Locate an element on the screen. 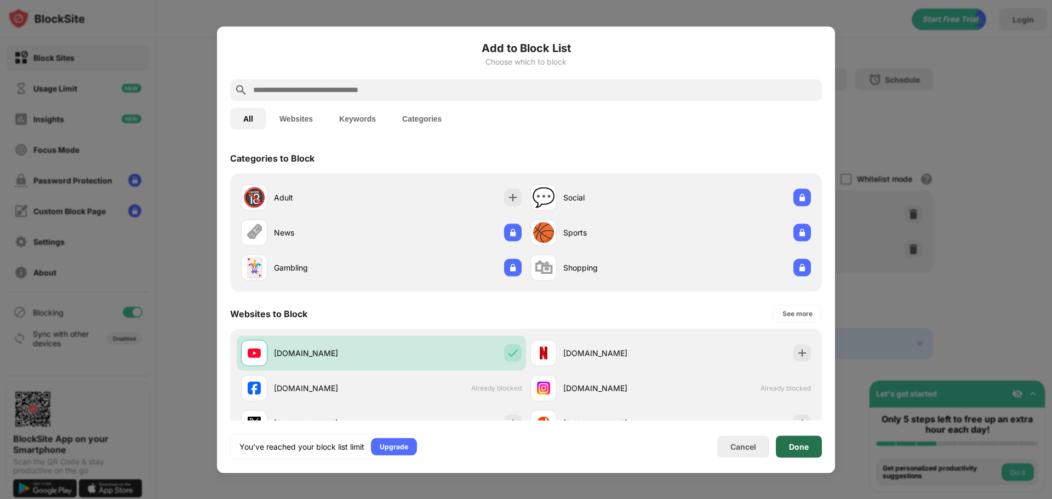 The image size is (1052, 499). img: search.svg is located at coordinates (241, 90).